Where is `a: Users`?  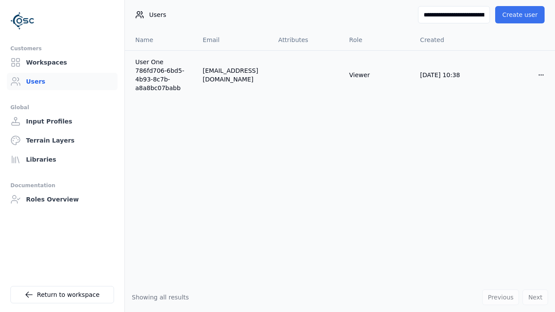 a: Users is located at coordinates (62, 81).